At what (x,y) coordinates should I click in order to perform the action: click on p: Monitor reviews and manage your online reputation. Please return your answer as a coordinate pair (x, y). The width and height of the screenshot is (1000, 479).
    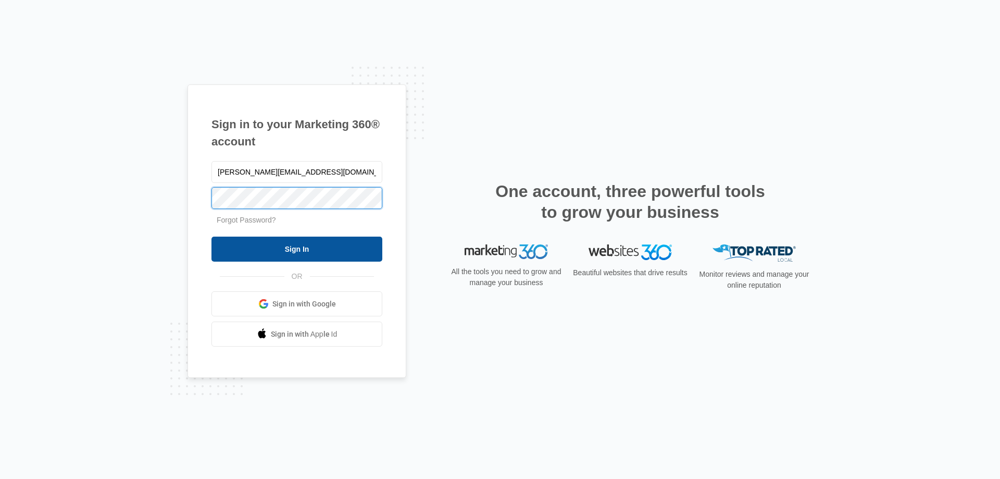
    Looking at the image, I should click on (754, 280).